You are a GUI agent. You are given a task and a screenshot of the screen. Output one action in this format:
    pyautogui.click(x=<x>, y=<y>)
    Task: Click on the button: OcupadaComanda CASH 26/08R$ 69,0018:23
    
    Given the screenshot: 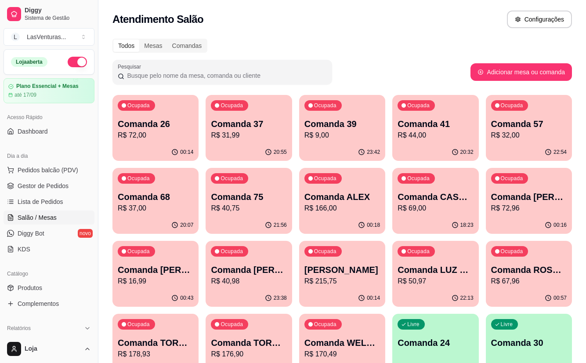 What is the action you would take?
    pyautogui.click(x=435, y=201)
    